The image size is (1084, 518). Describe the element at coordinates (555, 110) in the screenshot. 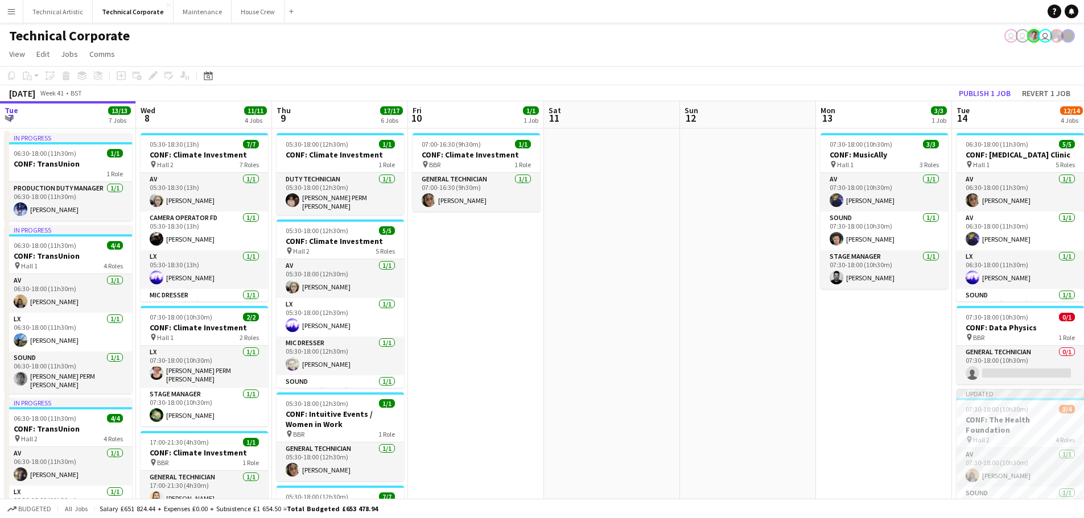

I see `span: Sat` at that location.